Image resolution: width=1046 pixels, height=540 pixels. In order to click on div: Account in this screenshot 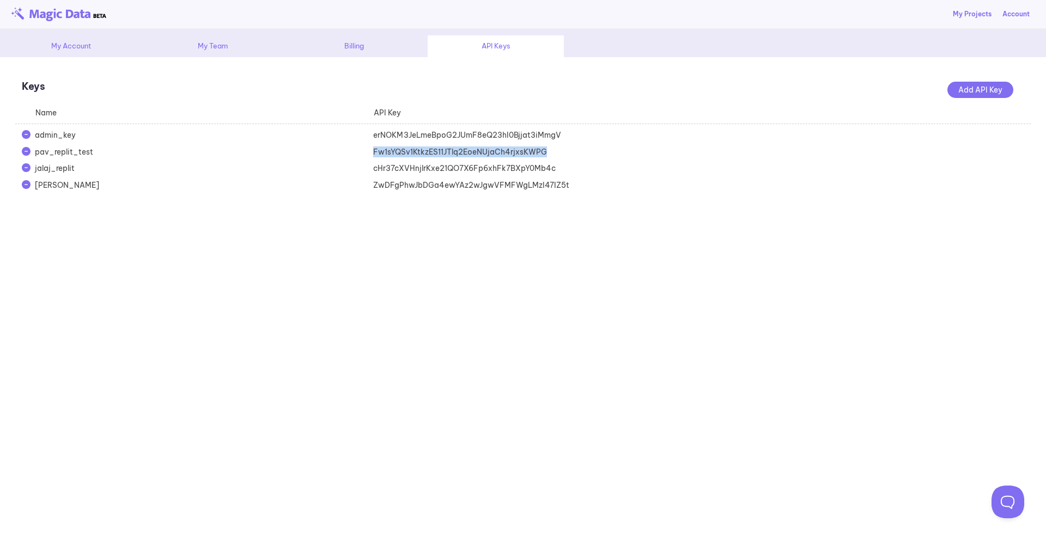, I will do `click(1016, 14)`.